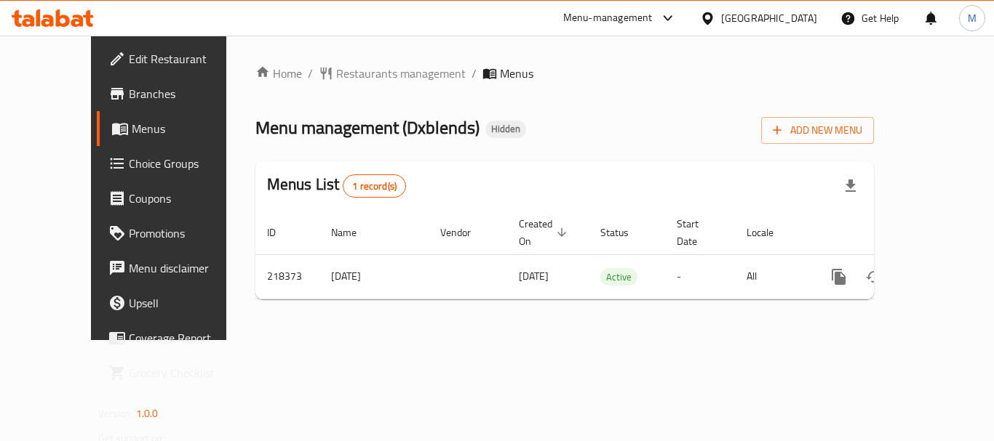  I want to click on div: Hidden, so click(505, 129).